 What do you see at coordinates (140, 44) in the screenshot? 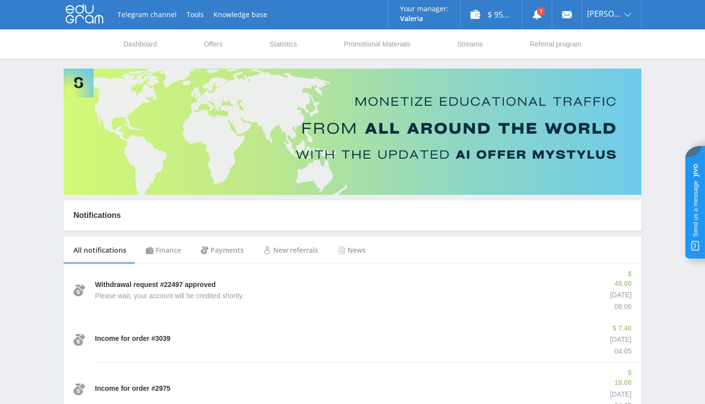
I see `a: Dashboard` at bounding box center [140, 44].